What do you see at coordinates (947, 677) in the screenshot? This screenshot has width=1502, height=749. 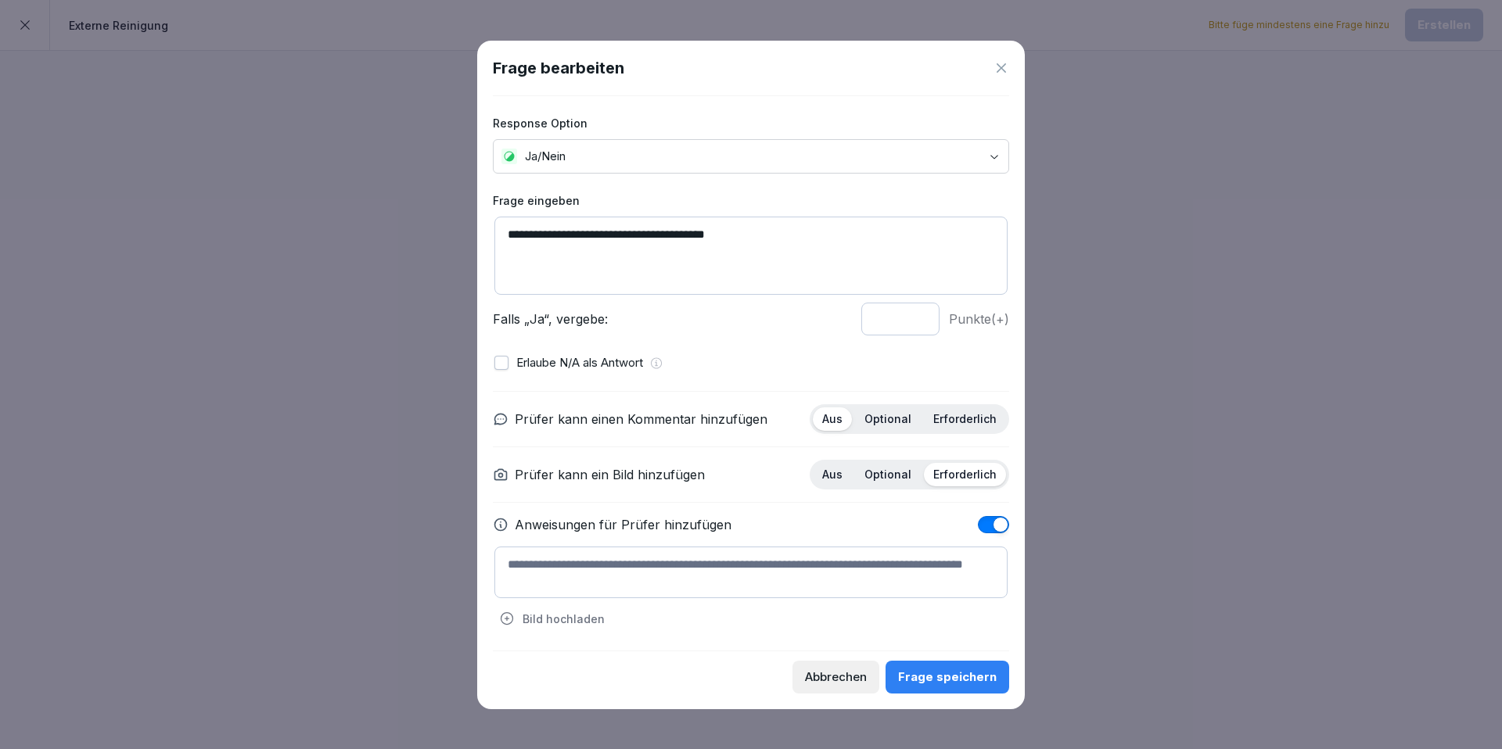 I see `div: Frage speichern` at bounding box center [947, 677].